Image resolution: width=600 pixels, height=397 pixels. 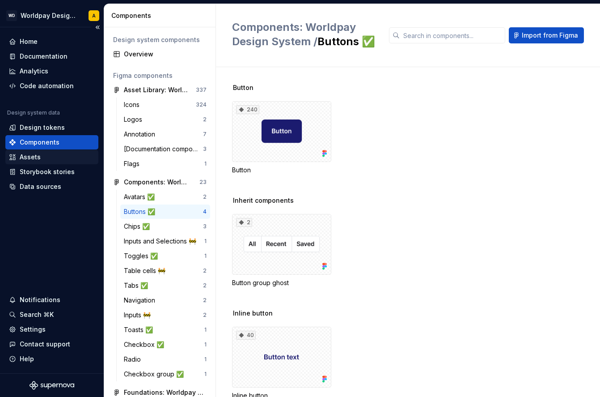 What do you see at coordinates (165, 359) in the screenshot?
I see `a: Radio1` at bounding box center [165, 359].